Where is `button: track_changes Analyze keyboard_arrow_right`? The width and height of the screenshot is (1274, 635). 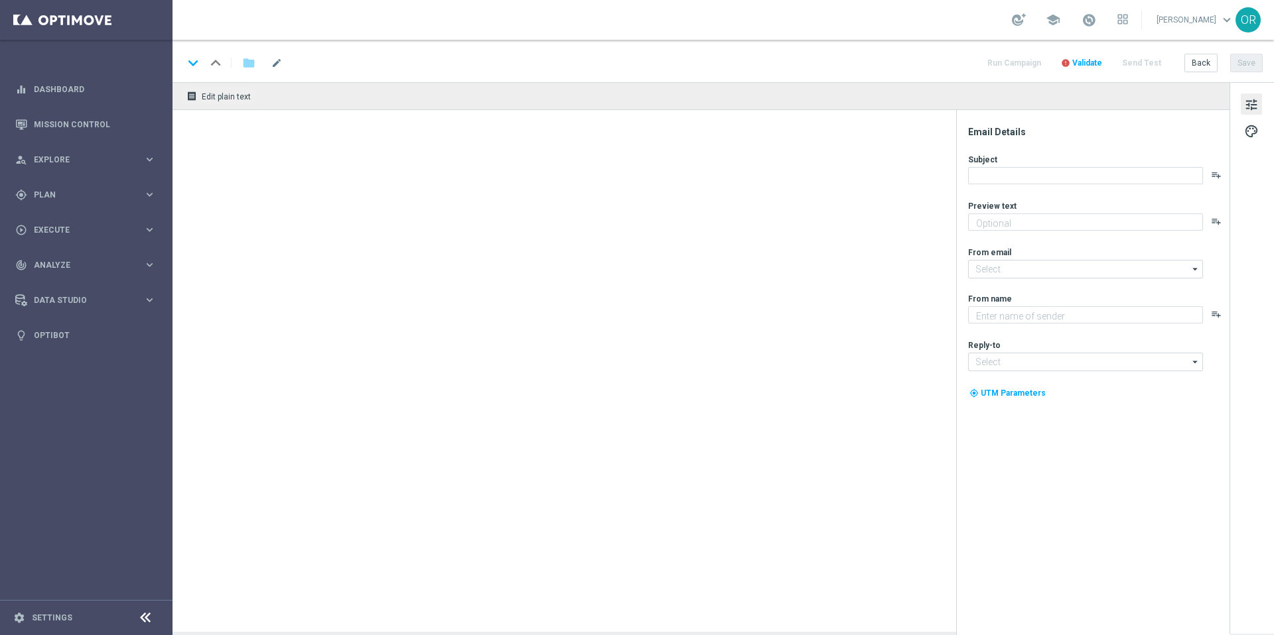 button: track_changes Analyze keyboard_arrow_right is located at coordinates (86, 265).